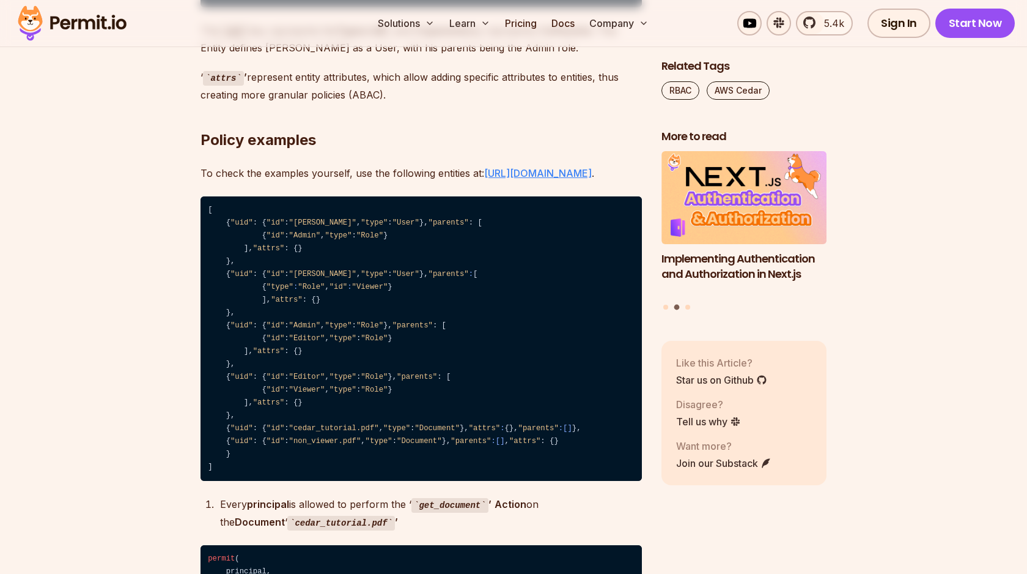 This screenshot has height=574, width=1027. Describe the element at coordinates (421, 86) in the screenshot. I see `p: ‘ represent entity attributes, which allow adding specific attributes to entities, thus creating ...` at that location.